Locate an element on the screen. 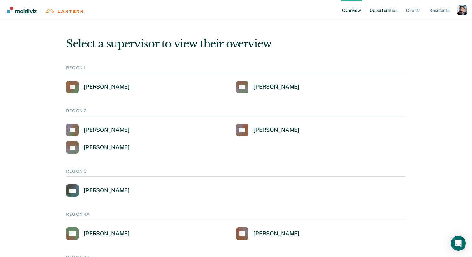  div: Select a supervisor to view their overview is located at coordinates (236, 44).